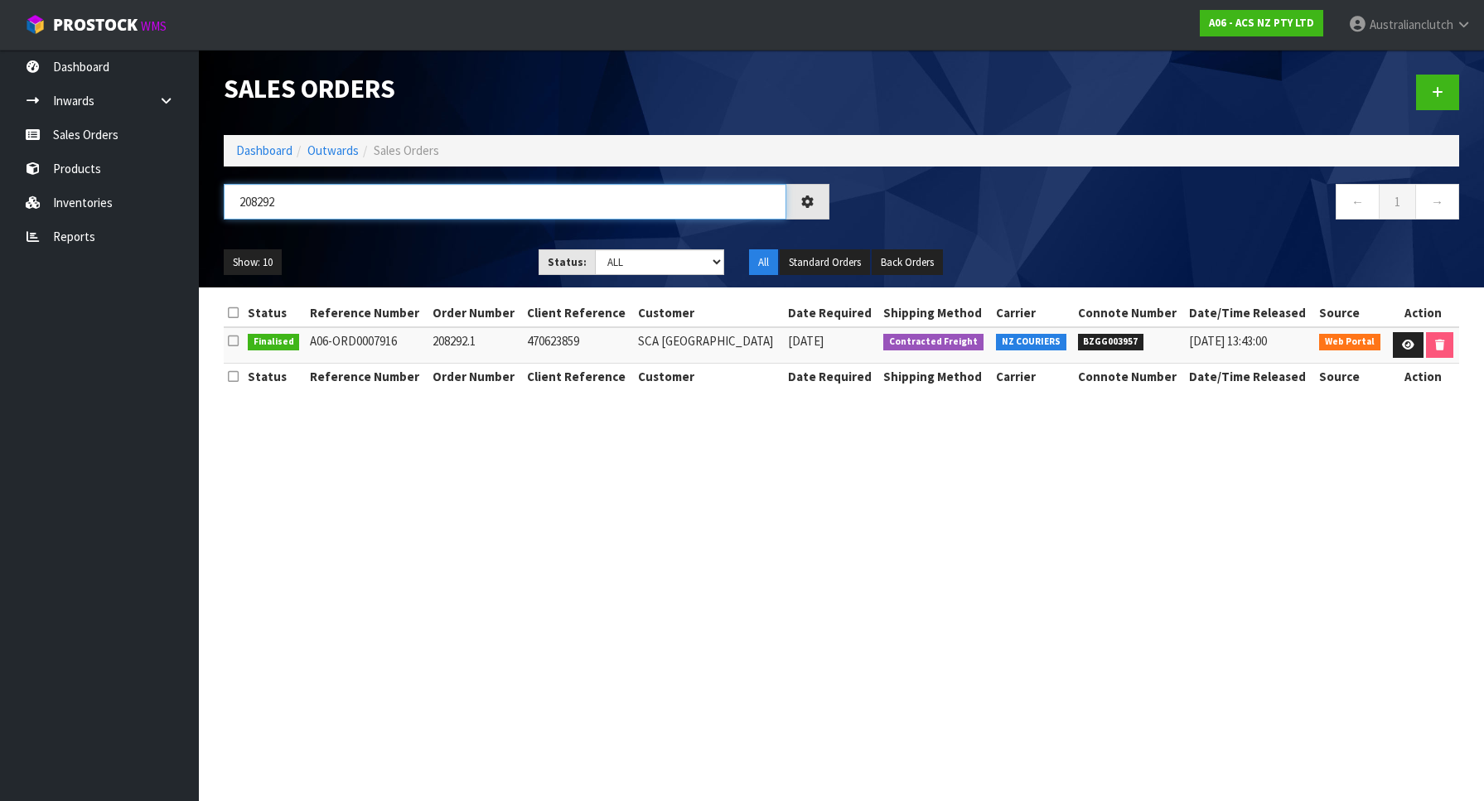 The image size is (1484, 801). Describe the element at coordinates (1157, 204) in the screenshot. I see `nav: Page navigation` at that location.